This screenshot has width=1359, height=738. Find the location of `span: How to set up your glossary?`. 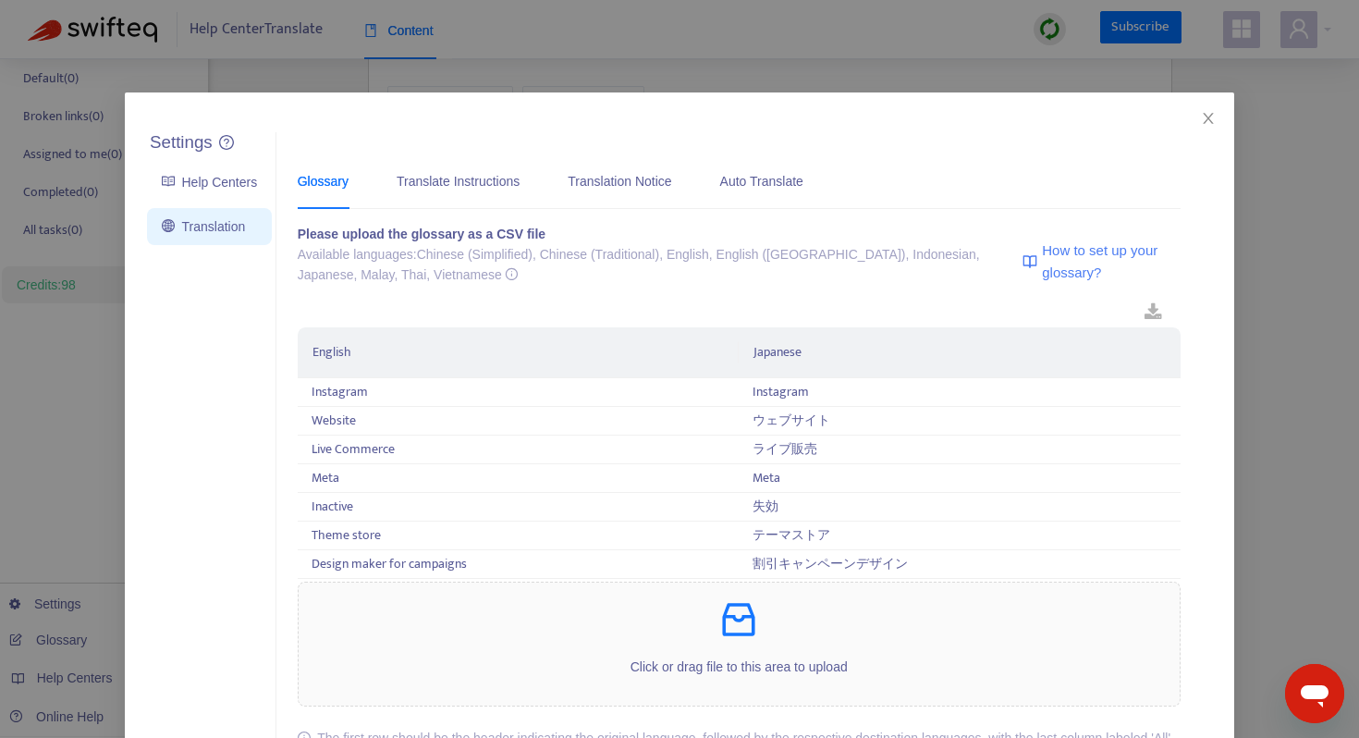

span: How to set up your glossary? is located at coordinates (1111, 261).